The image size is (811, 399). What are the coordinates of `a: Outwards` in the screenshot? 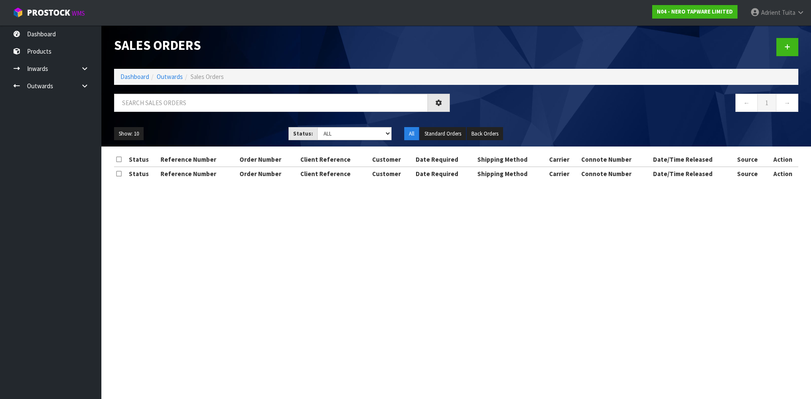 It's located at (170, 76).